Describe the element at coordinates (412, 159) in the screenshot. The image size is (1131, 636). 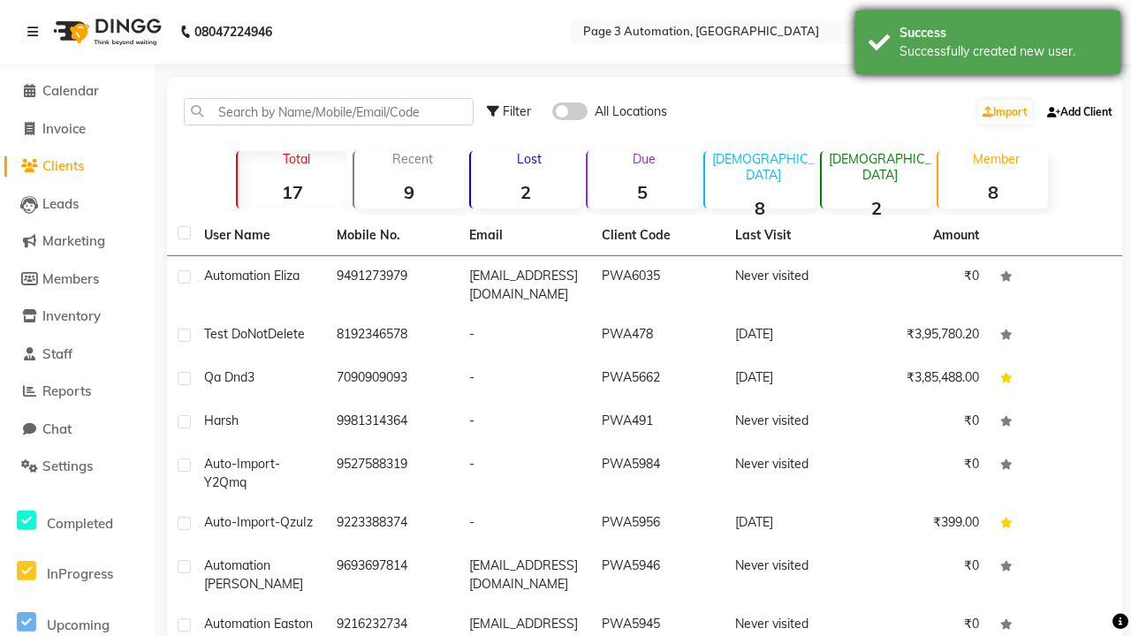
I see `p: Recent` at that location.